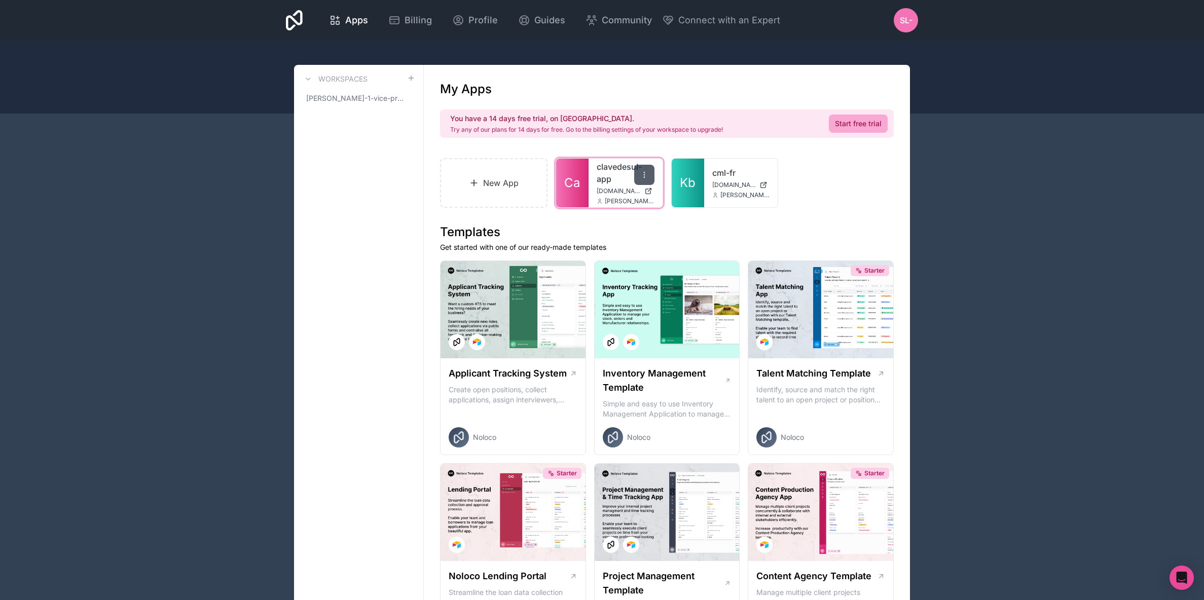 The width and height of the screenshot is (1204, 600). Describe the element at coordinates (858, 124) in the screenshot. I see `a: Start free trial` at that location.